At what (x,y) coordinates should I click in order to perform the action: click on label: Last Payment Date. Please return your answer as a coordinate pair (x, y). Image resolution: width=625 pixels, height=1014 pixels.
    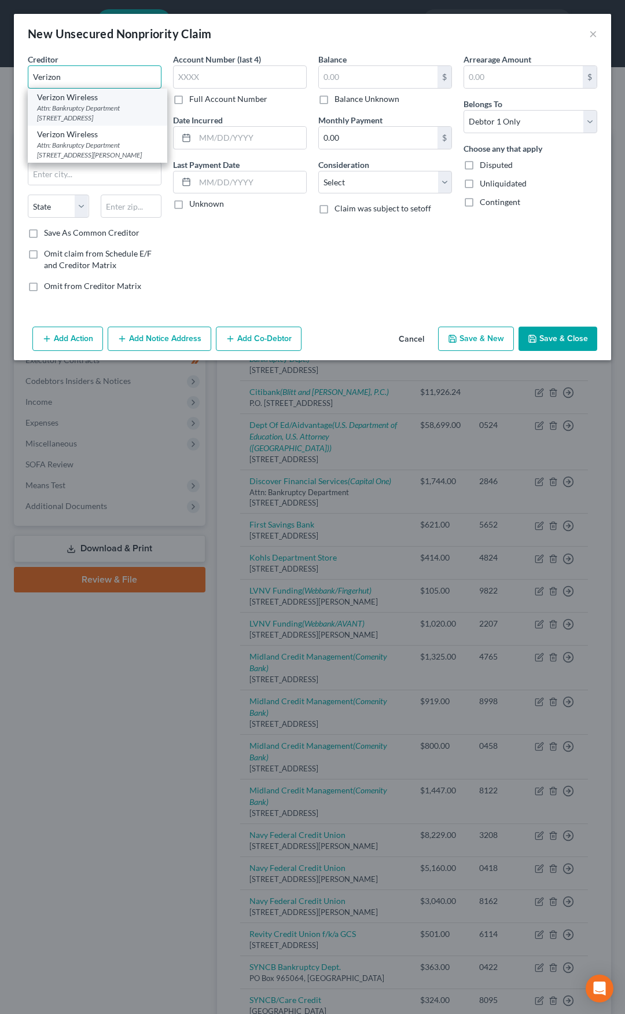
    Looking at the image, I should click on (206, 164).